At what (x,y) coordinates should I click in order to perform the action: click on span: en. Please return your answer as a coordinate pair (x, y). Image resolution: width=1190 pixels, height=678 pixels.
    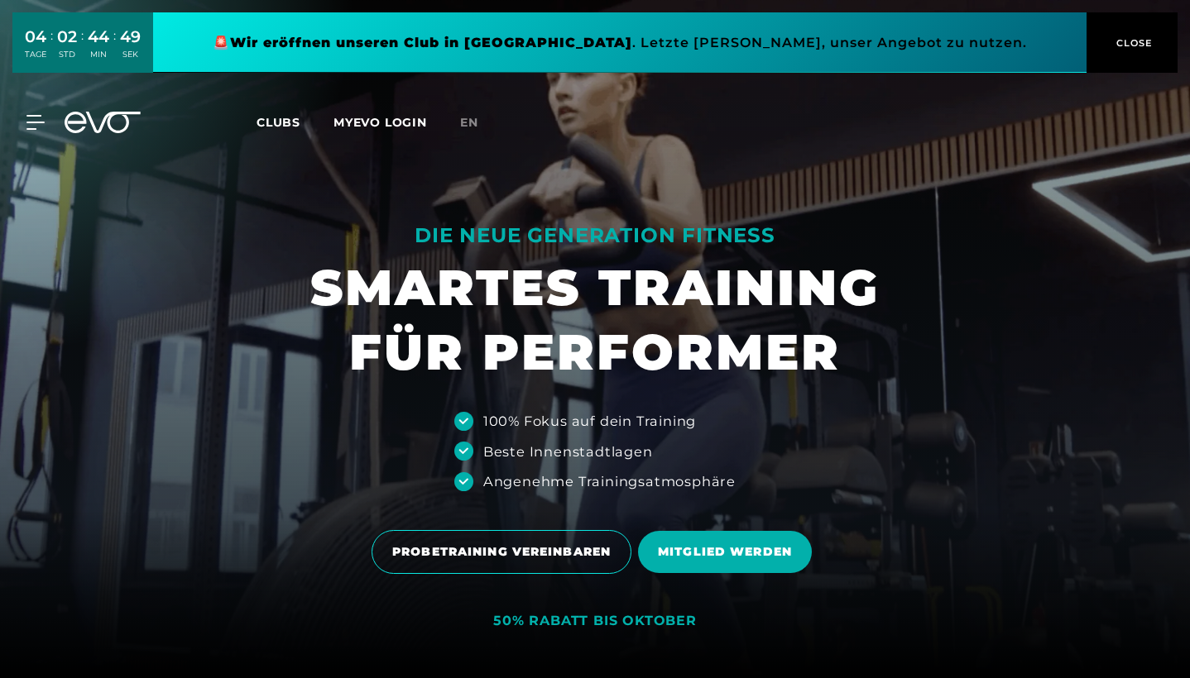
    Looking at the image, I should click on (469, 122).